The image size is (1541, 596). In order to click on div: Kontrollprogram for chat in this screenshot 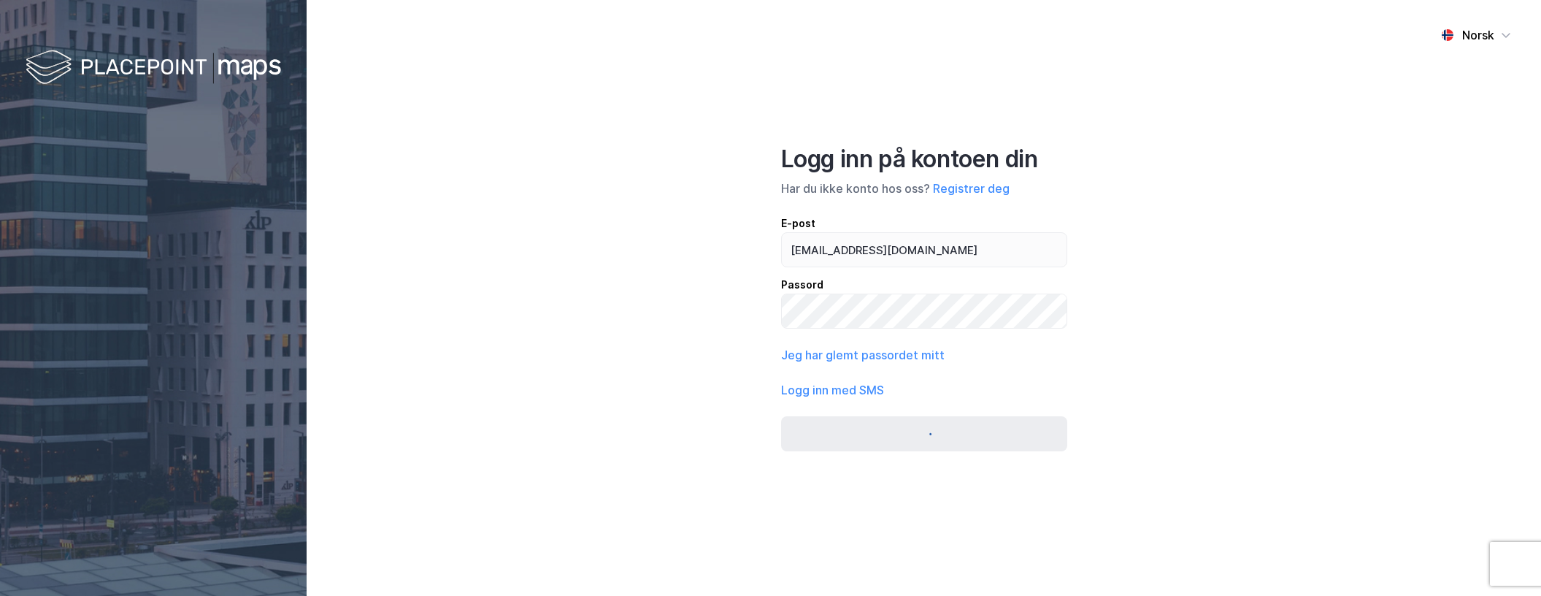, I will do `click(1505, 561)`.